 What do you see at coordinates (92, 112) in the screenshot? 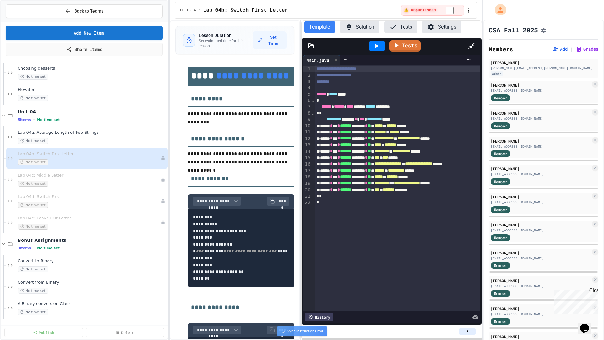
I see `span: Unit-04` at bounding box center [92, 112].